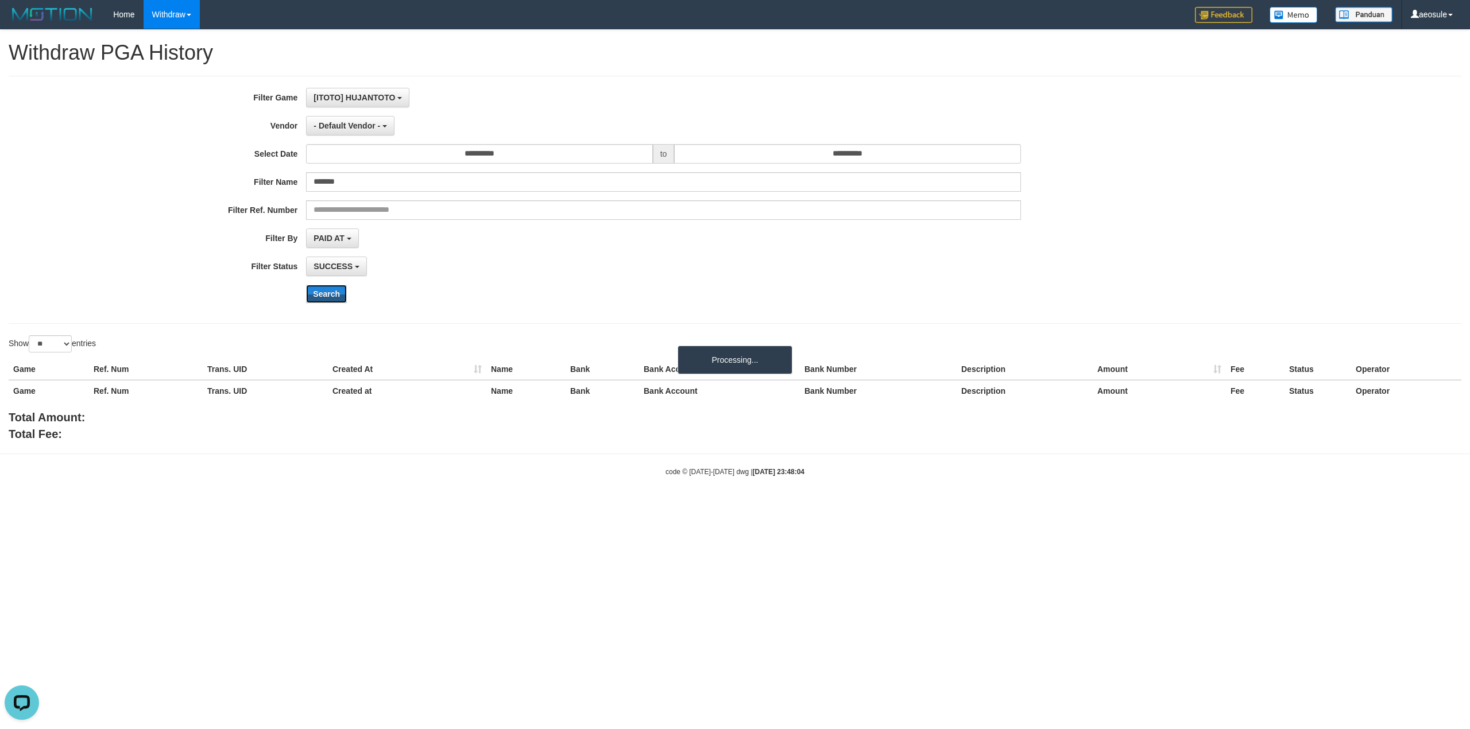 This screenshot has width=1470, height=729. I want to click on img: Button%20Memo.svg, so click(1294, 15).